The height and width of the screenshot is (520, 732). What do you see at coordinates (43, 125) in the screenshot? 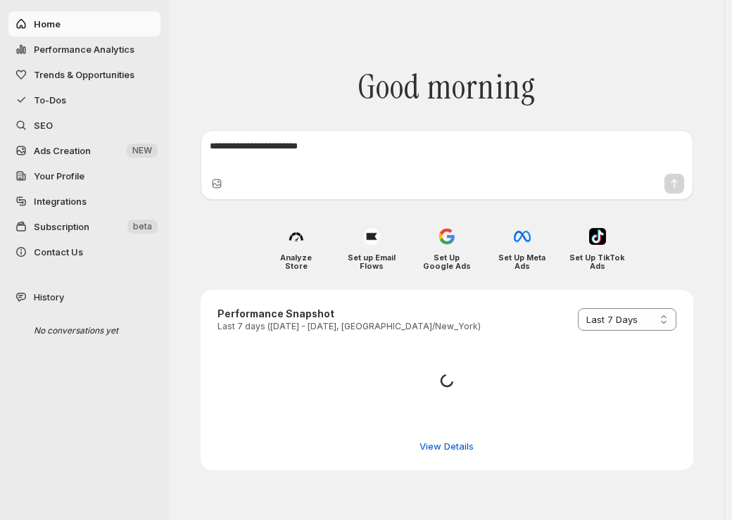
I see `span: SEO` at bounding box center [43, 125].